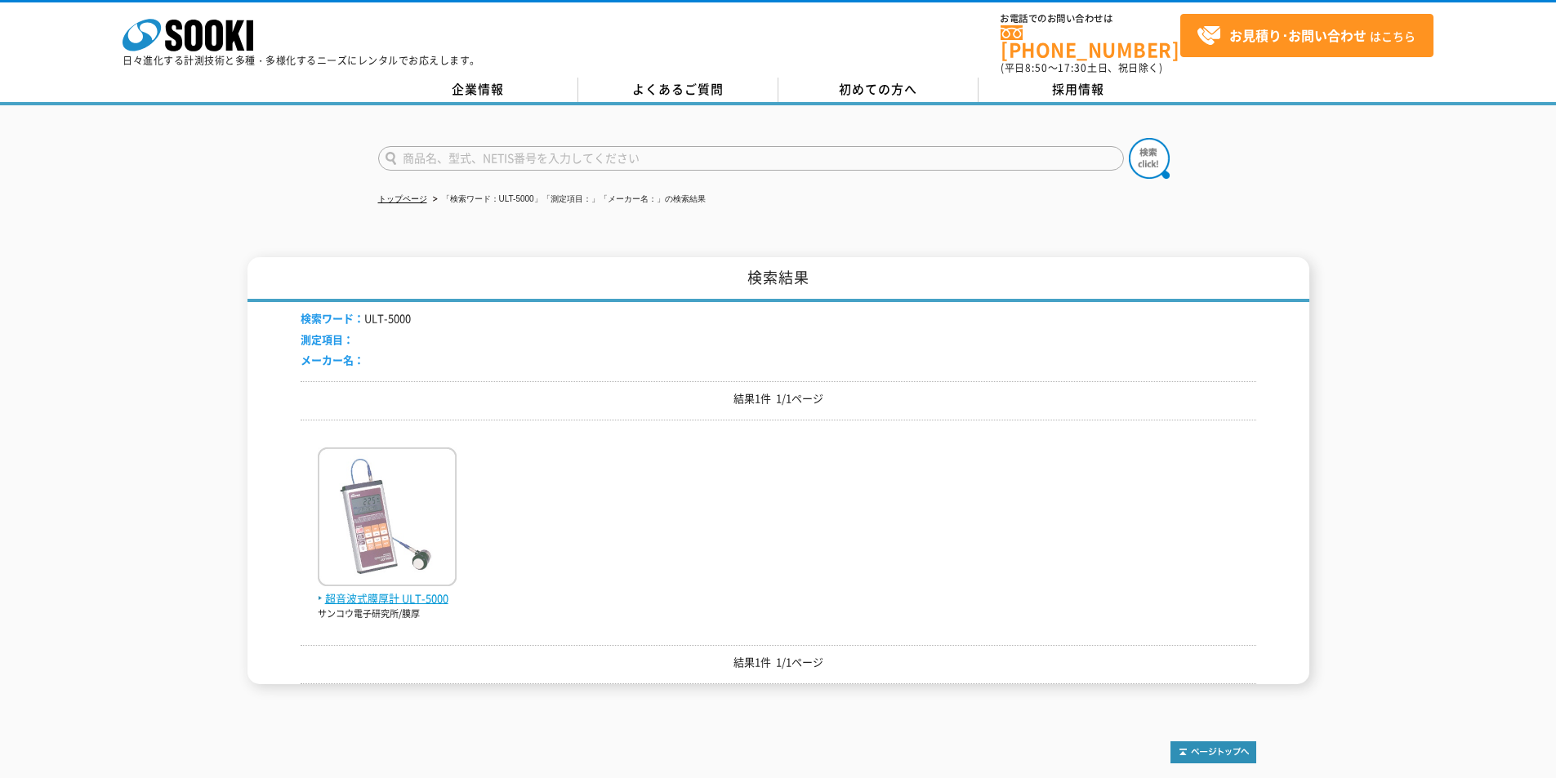 The width and height of the screenshot is (1556, 778). Describe the element at coordinates (327, 339) in the screenshot. I see `span: 測定項目：` at that location.